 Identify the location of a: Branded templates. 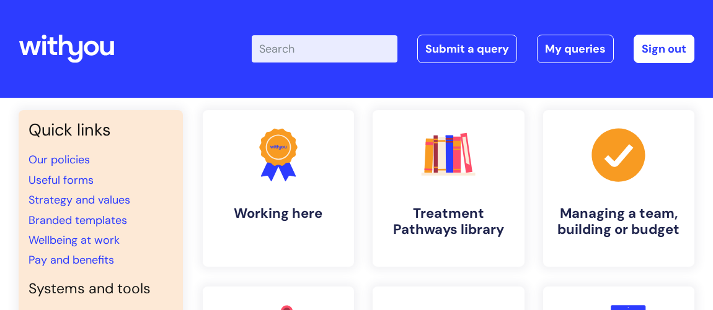
(77, 221).